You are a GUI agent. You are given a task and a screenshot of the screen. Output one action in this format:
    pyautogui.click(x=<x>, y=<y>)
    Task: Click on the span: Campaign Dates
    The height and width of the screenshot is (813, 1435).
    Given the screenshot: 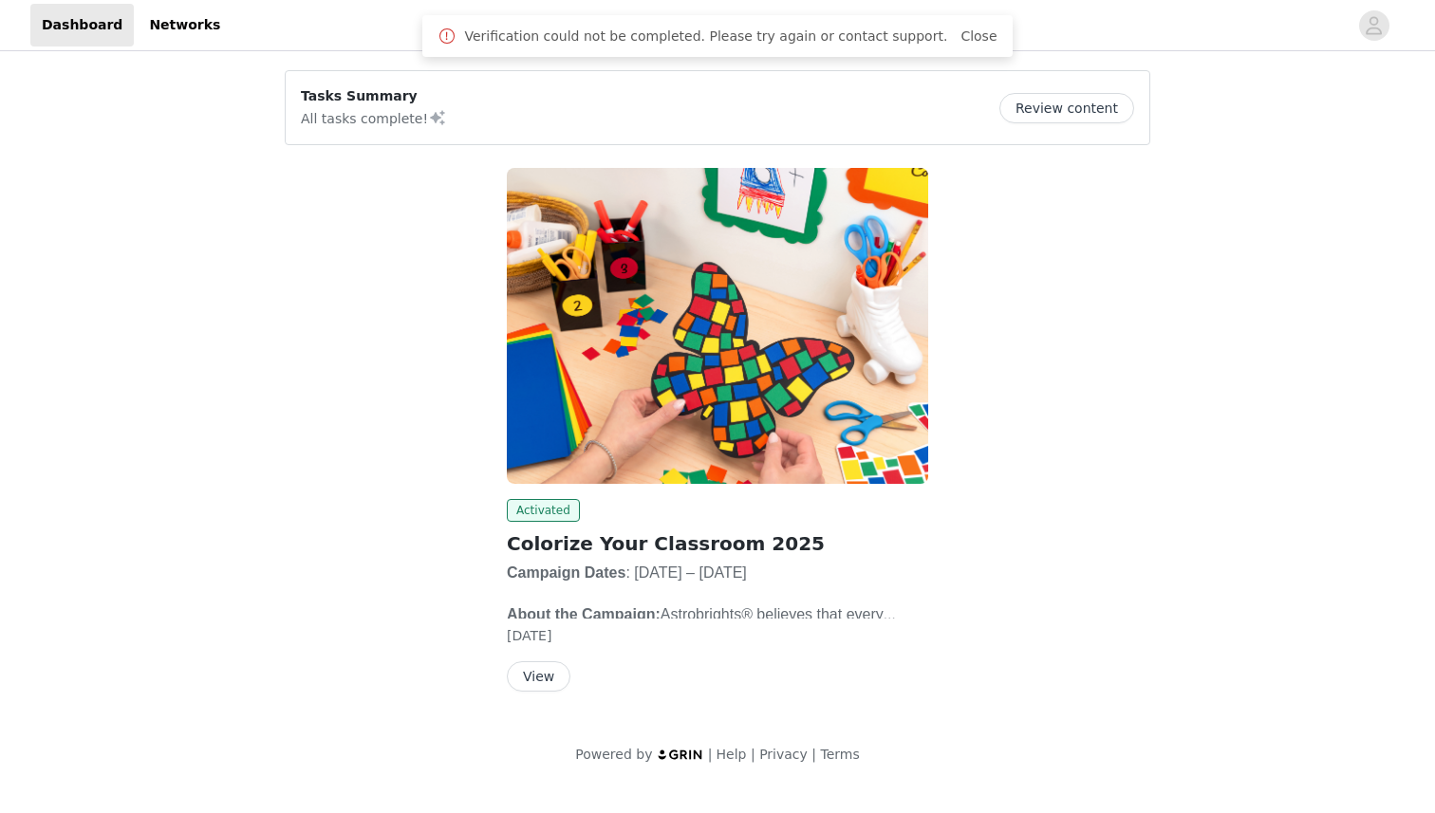 What is the action you would take?
    pyautogui.click(x=566, y=572)
    